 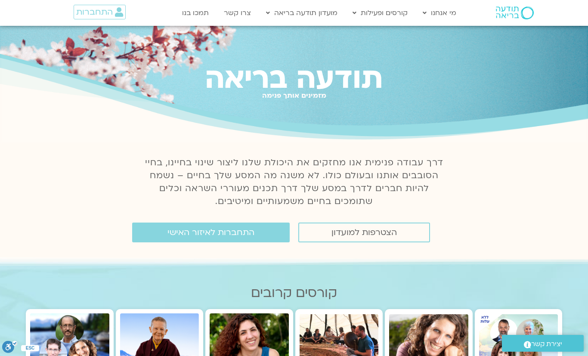 What do you see at coordinates (302, 13) in the screenshot?
I see `a: מועדון תודעה בריאה` at bounding box center [302, 13].